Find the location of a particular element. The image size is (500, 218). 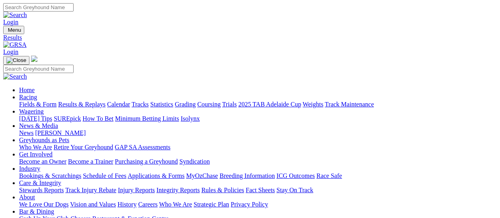

a: News is located at coordinates (26, 133).